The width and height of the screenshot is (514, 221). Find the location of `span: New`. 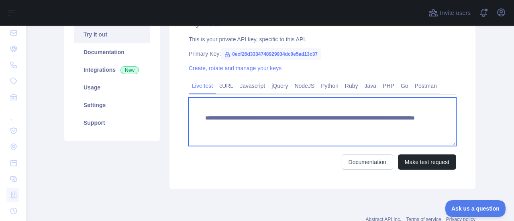

span: New is located at coordinates (130, 70).